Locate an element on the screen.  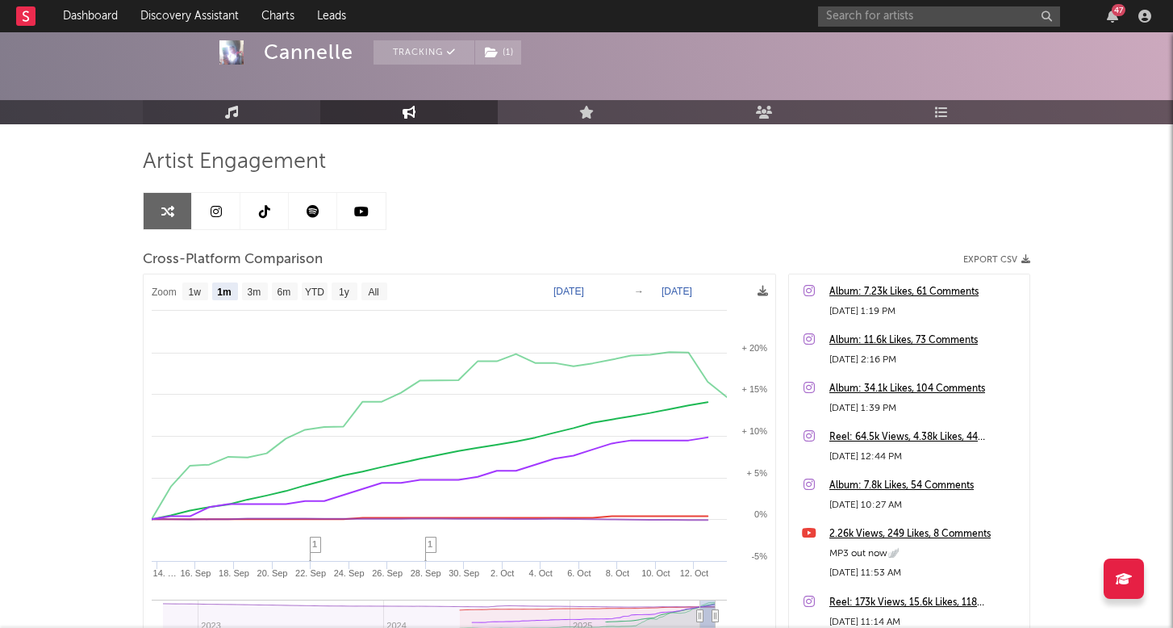
span: Cross-Platform Comparison is located at coordinates (232, 260).